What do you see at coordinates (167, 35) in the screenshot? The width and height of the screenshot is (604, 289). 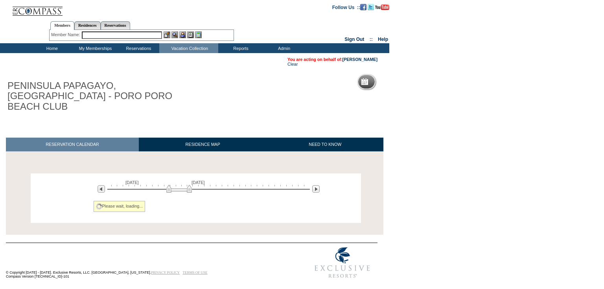 I see `img: b_edit.gif` at bounding box center [167, 35].